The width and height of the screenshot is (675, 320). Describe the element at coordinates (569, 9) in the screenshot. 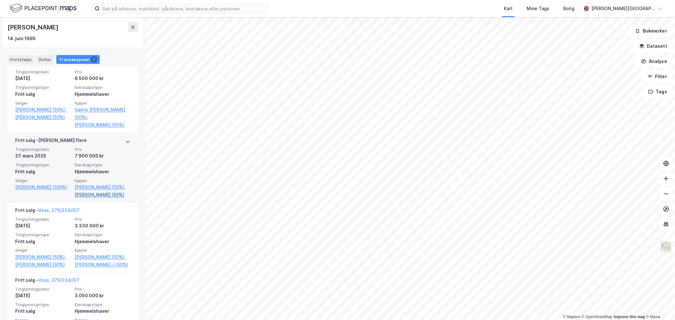

I see `div: Bolig` at that location.